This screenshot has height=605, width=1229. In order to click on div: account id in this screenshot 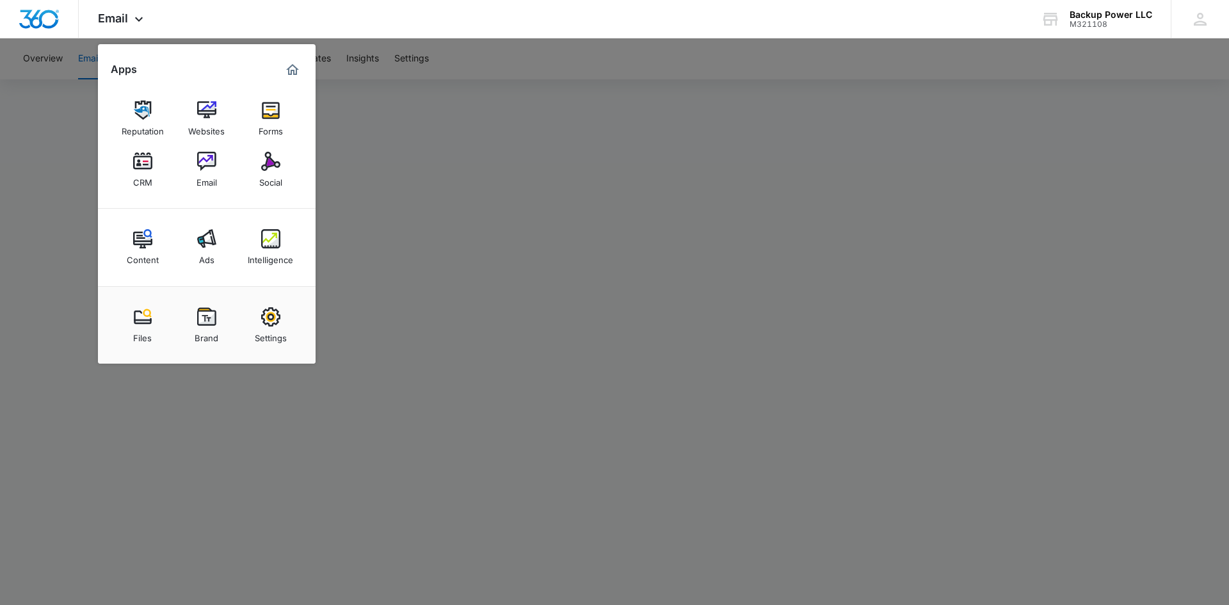, I will do `click(1110, 24)`.